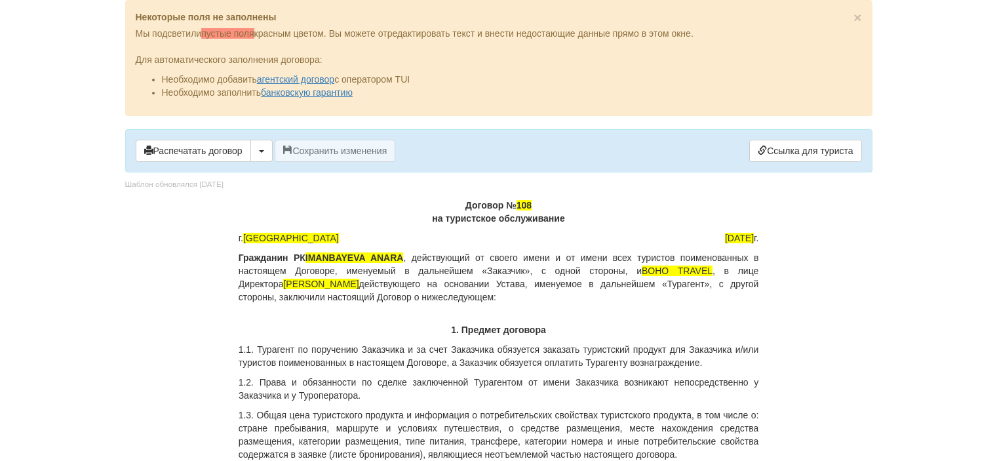 The width and height of the screenshot is (997, 461). What do you see at coordinates (499, 212) in the screenshot?
I see `p: Договор № на туристское обслуживание` at bounding box center [499, 212].